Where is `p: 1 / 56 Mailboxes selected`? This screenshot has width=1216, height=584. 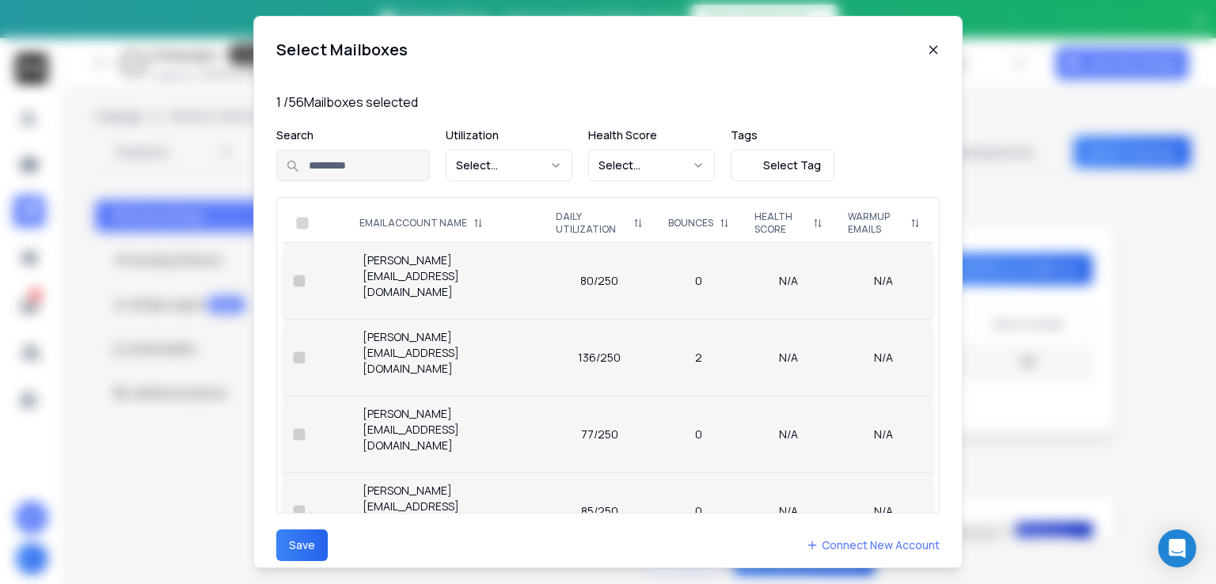 p: 1 / 56 Mailboxes selected is located at coordinates (608, 102).